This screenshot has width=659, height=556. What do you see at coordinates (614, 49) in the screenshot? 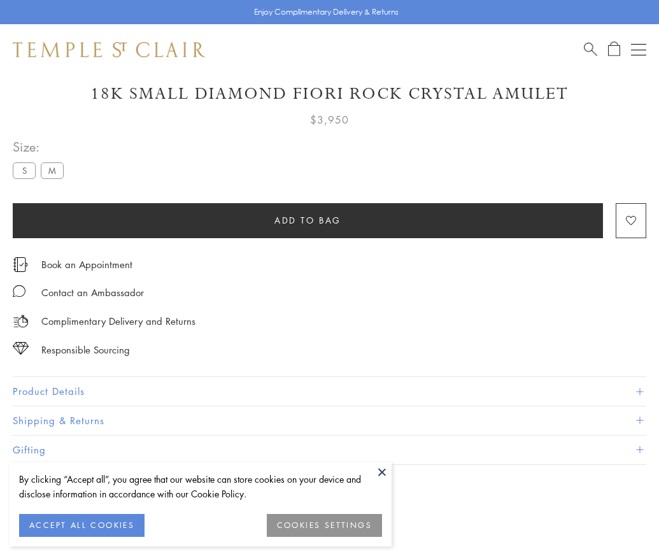
I see `a: Open Shopping Bag` at bounding box center [614, 49].